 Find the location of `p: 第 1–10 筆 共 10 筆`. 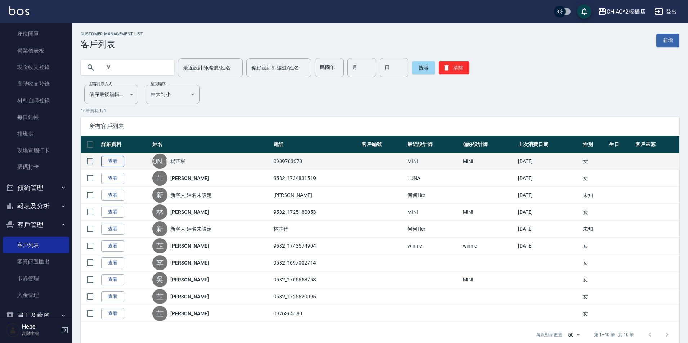

p: 第 1–10 筆 共 10 筆 is located at coordinates (614, 335).